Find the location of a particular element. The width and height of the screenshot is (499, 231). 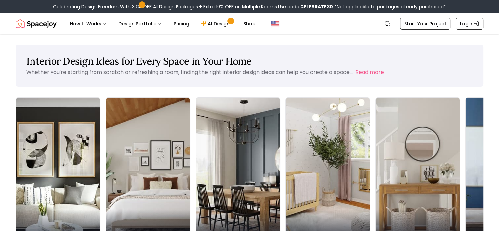

a: Login is located at coordinates (470, 24).